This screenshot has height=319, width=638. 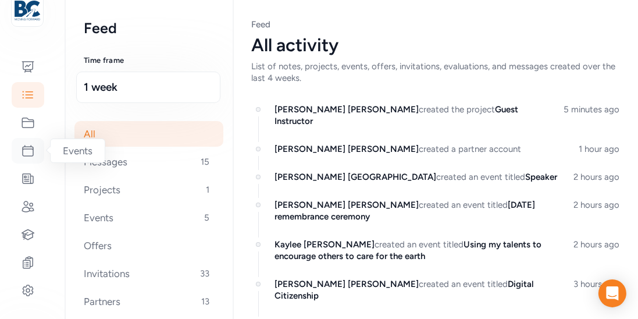 What do you see at coordinates (261, 24) in the screenshot?
I see `a: Feed` at bounding box center [261, 24].